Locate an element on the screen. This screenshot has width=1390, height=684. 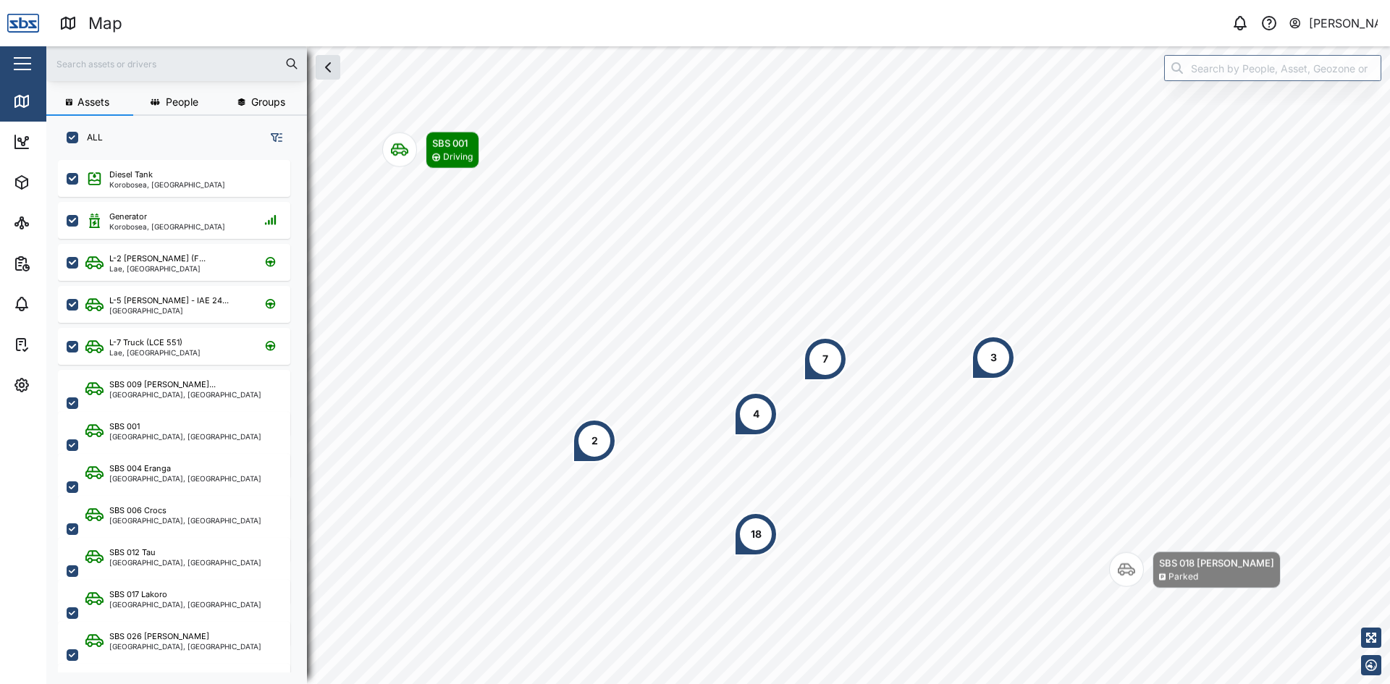
div: 3 is located at coordinates (993, 358).